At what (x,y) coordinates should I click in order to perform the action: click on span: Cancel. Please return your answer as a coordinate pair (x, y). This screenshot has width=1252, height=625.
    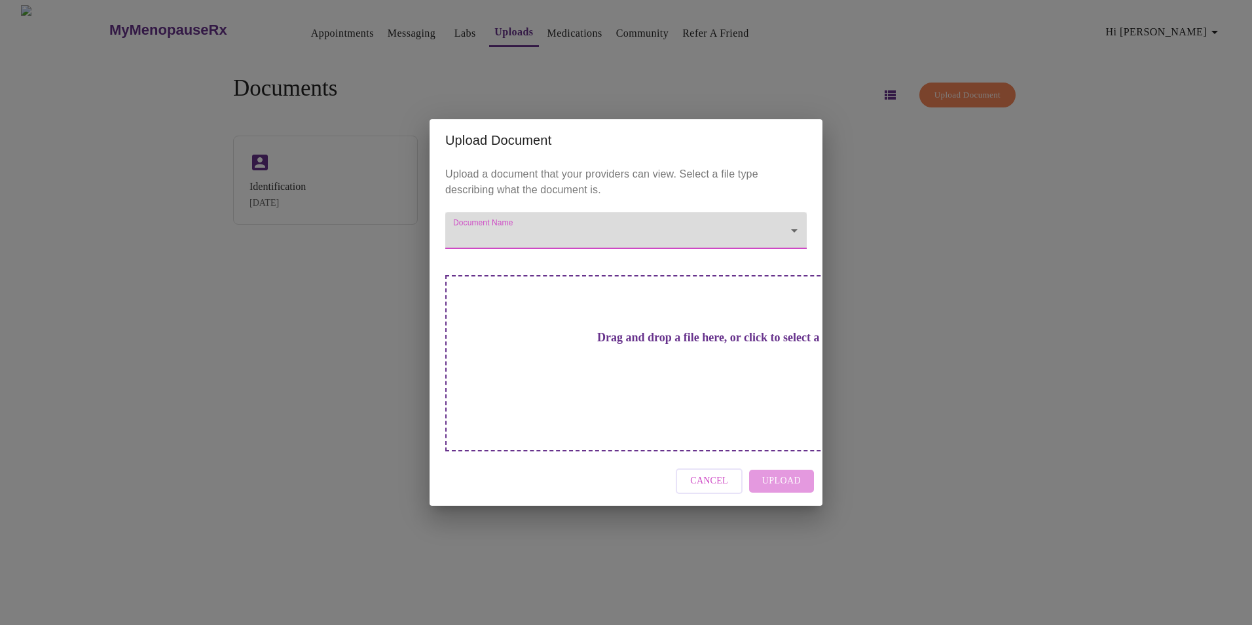
    Looking at the image, I should click on (709, 481).